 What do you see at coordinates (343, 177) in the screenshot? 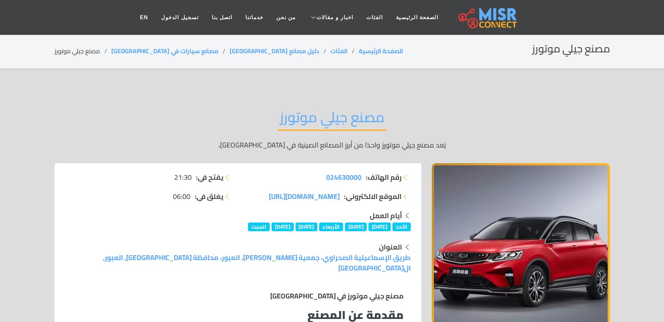
I see `a: 024630000` at bounding box center [343, 177].